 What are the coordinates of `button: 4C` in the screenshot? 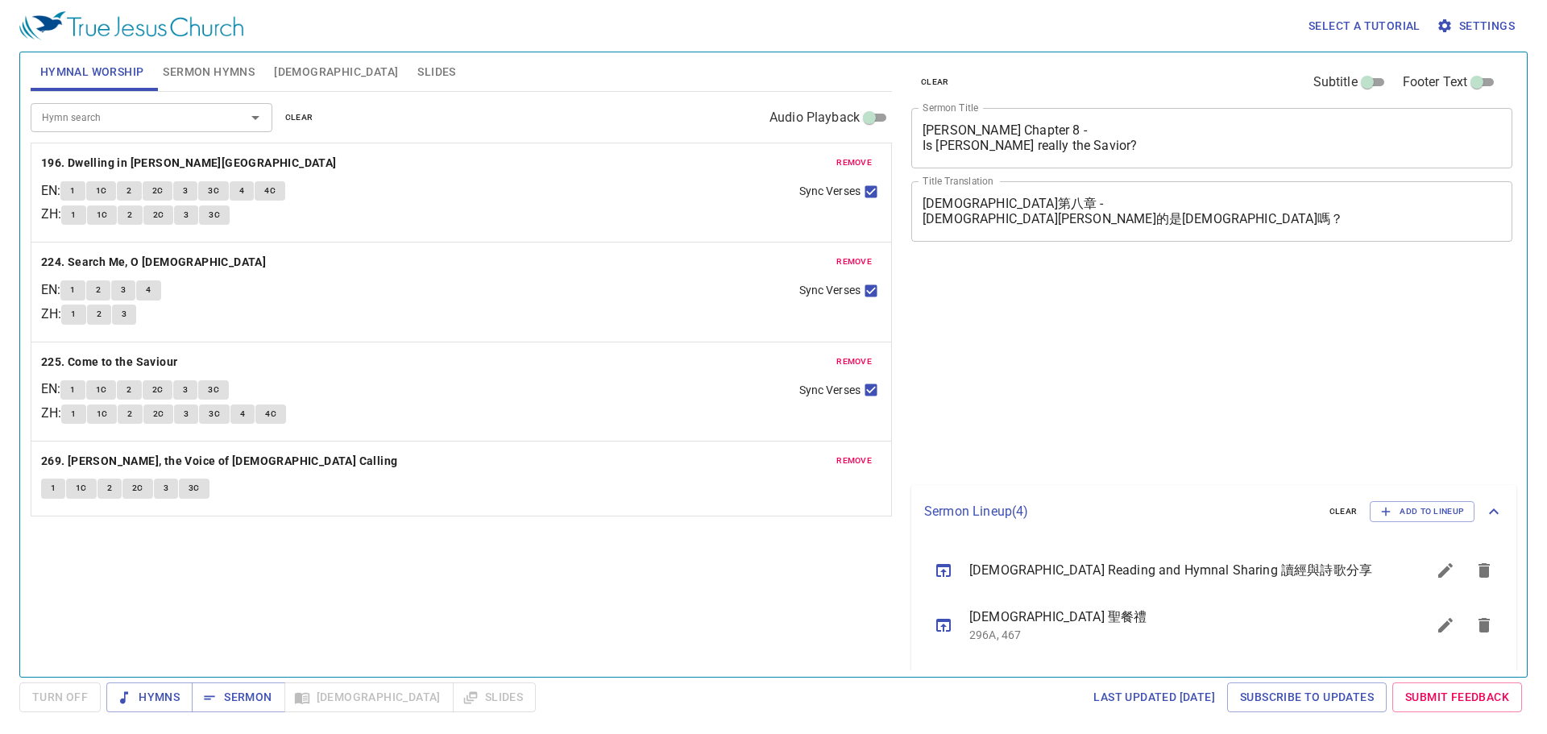 It's located at (270, 191).